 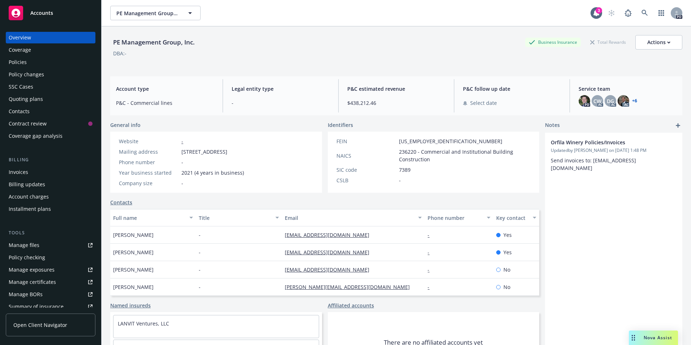 What do you see at coordinates (512, 89) in the screenshot?
I see `span: P&C follow up date` at bounding box center [512, 89].